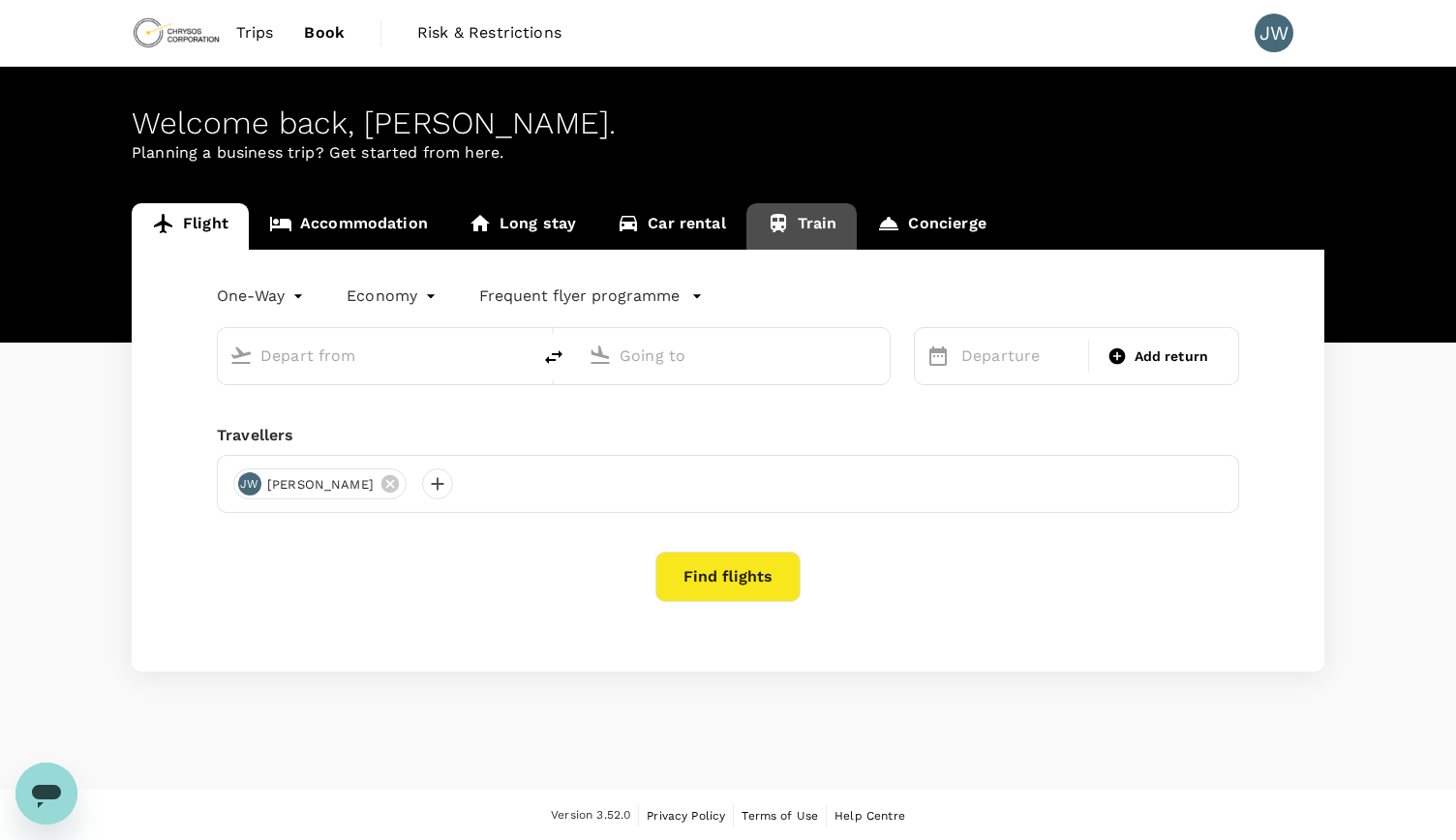  I want to click on input: Depart from, so click(375, 355).